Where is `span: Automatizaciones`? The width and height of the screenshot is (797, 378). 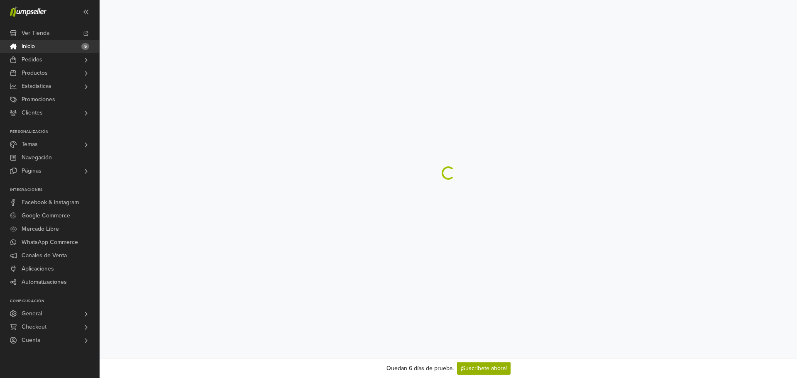 span: Automatizaciones is located at coordinates (44, 282).